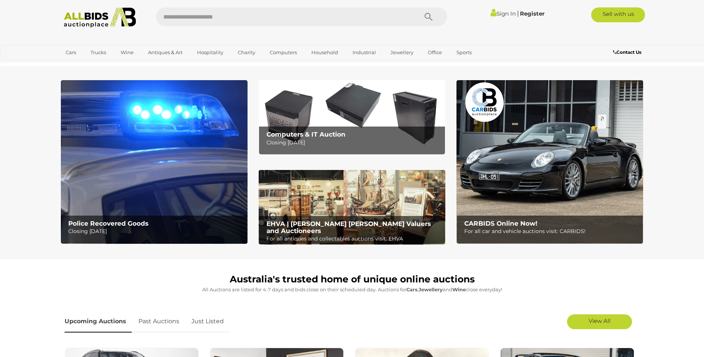 Image resolution: width=704 pixels, height=357 pixels. Describe the element at coordinates (627, 52) in the screenshot. I see `b: Contact Us` at that location.